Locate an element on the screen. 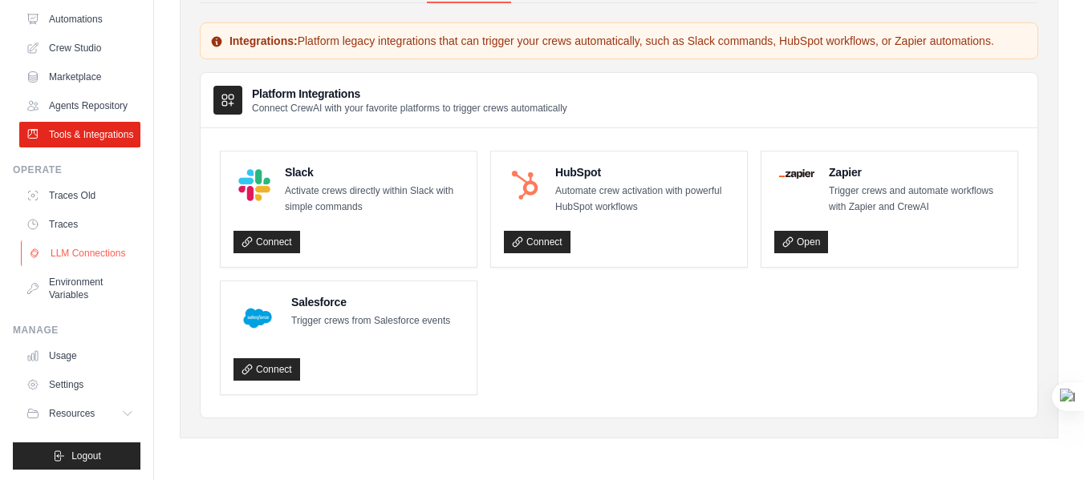  a: Traces Old is located at coordinates (79, 196).